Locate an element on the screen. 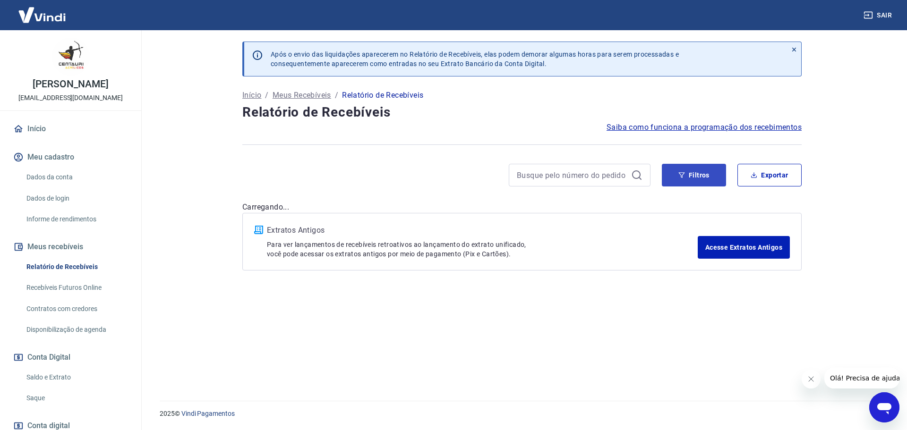  button: Meus recebíveis is located at coordinates (70, 247).